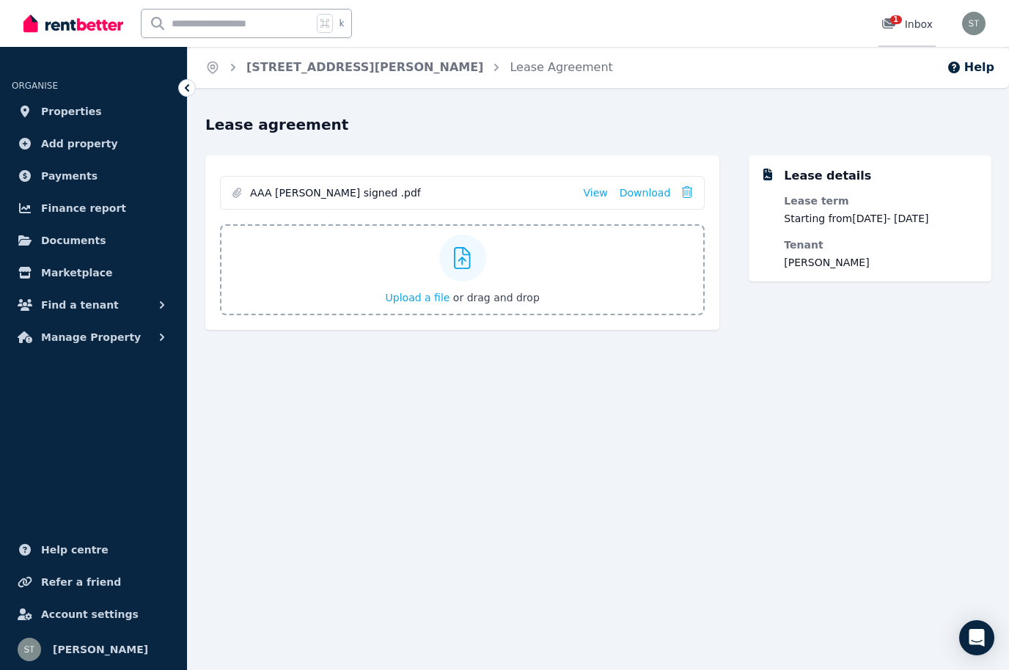 This screenshot has height=670, width=1009. I want to click on a: Finance report, so click(93, 208).